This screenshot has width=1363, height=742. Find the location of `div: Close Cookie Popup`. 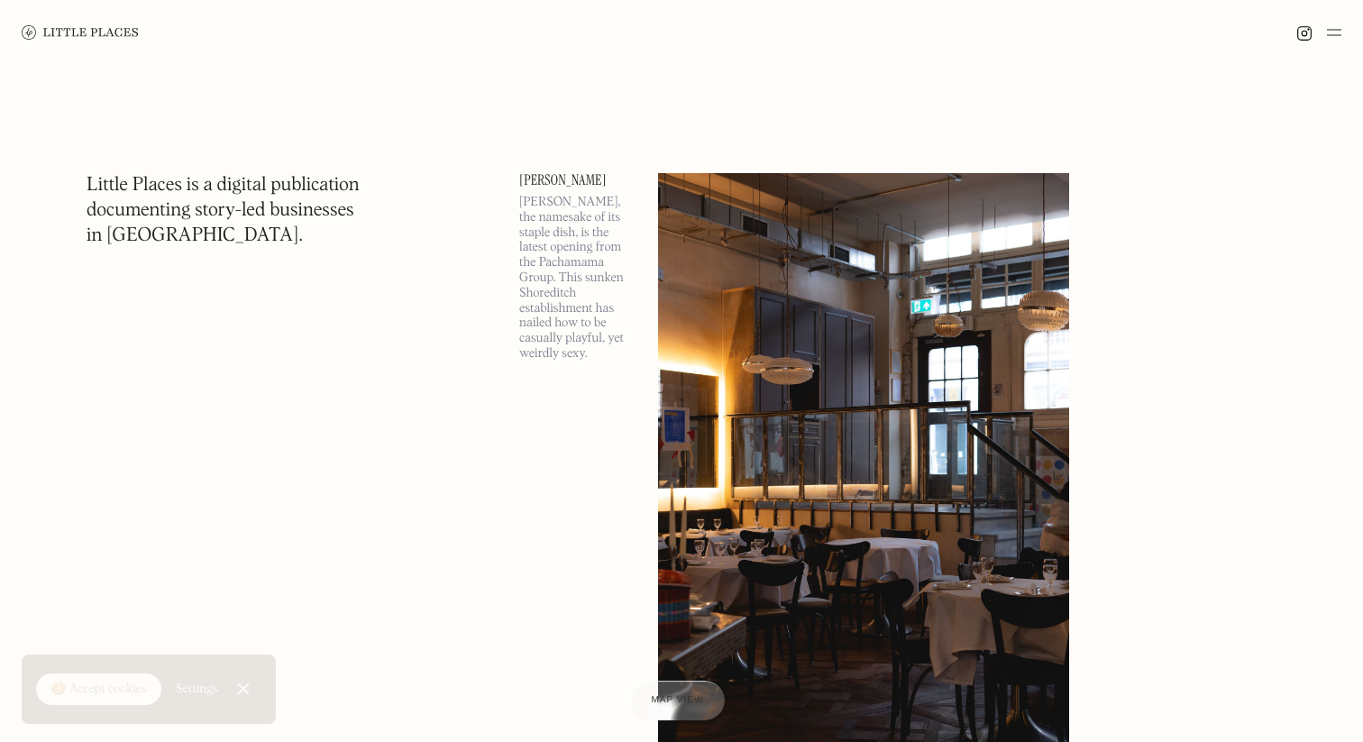

div: Close Cookie Popup is located at coordinates (242, 688).